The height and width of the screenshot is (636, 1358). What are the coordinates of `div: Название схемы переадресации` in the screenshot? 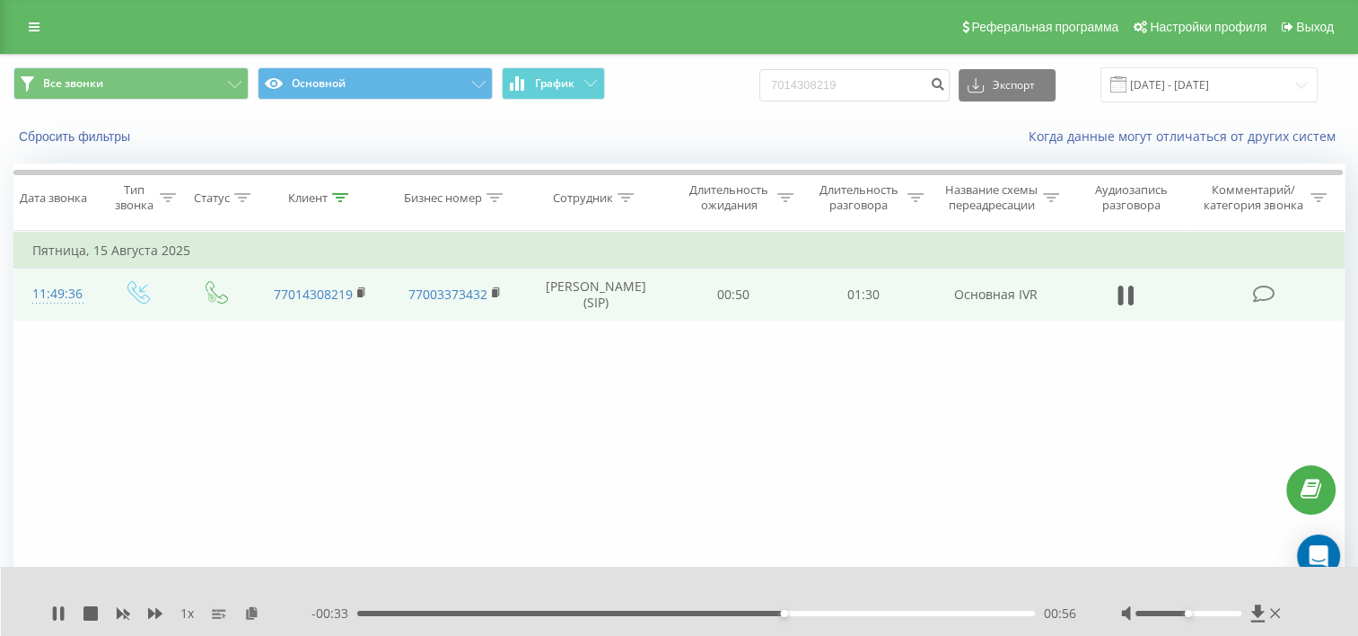 It's located at (991, 198).